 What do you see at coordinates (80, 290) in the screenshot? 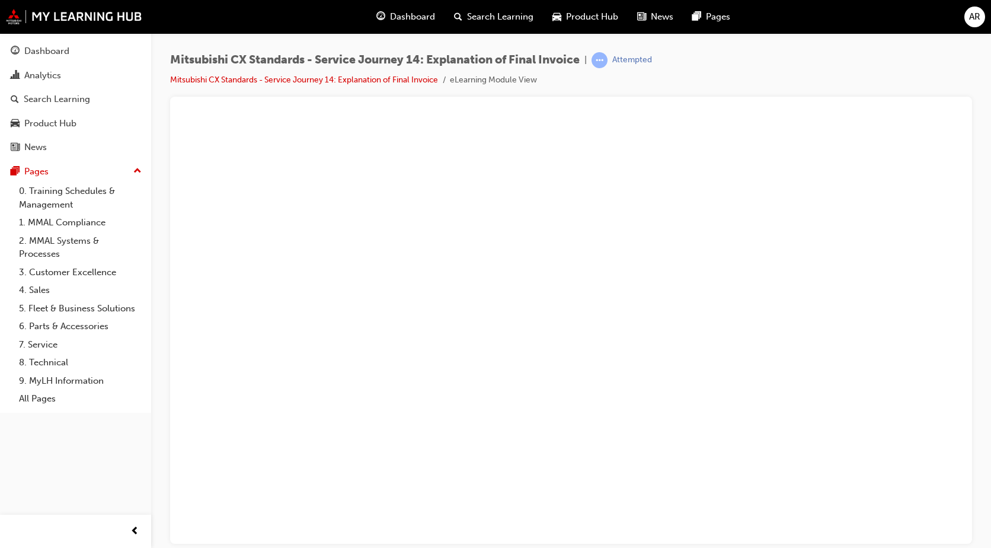
I see `a: 4. Sales` at bounding box center [80, 290].